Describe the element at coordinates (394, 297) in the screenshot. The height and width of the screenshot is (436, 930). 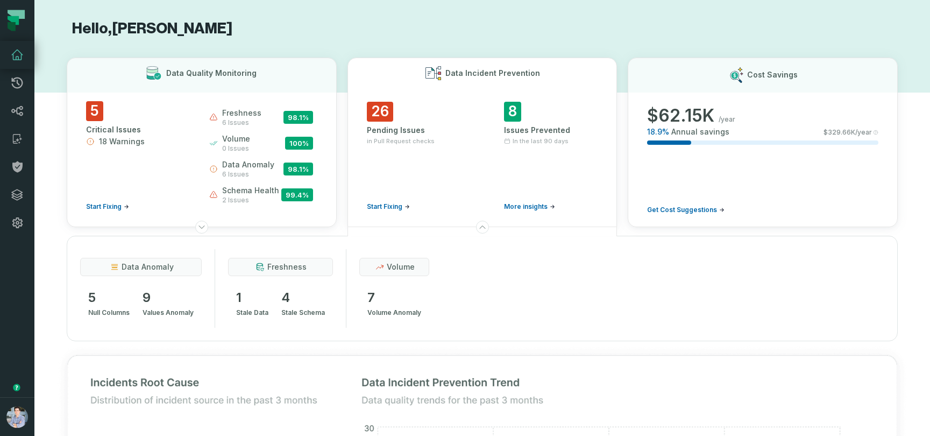
I see `span: 7` at that location.